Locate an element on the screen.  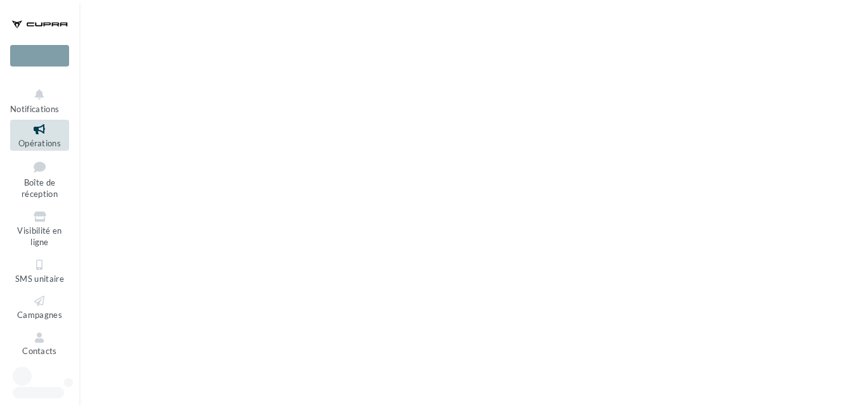
span: Contacts is located at coordinates (39, 352).